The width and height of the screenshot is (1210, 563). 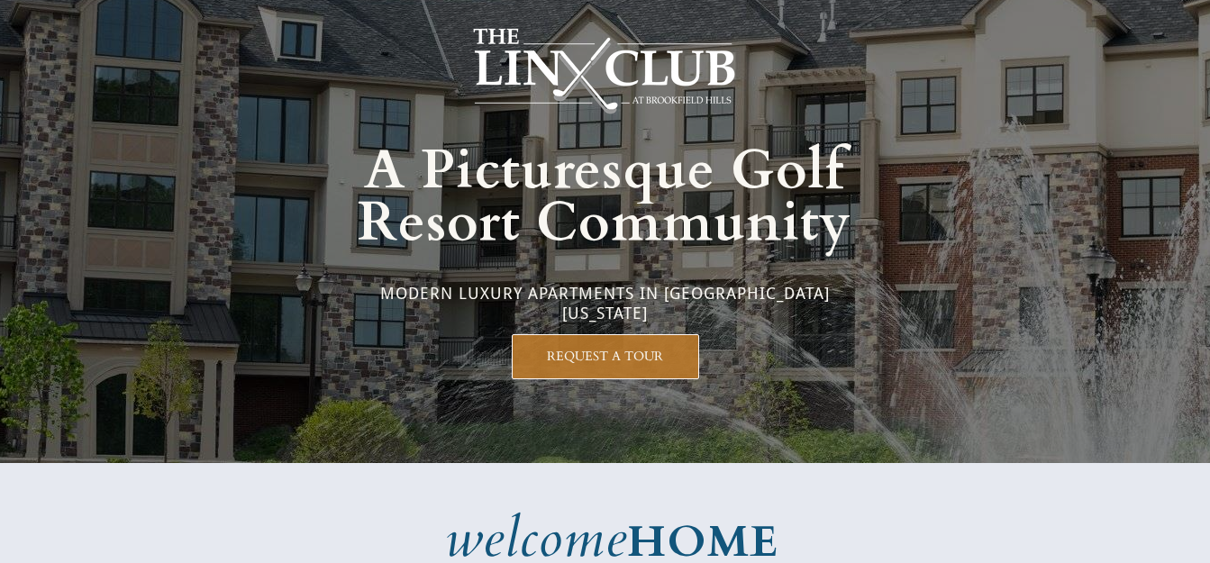 I want to click on a: REQUEST A TOUR, so click(x=605, y=357).